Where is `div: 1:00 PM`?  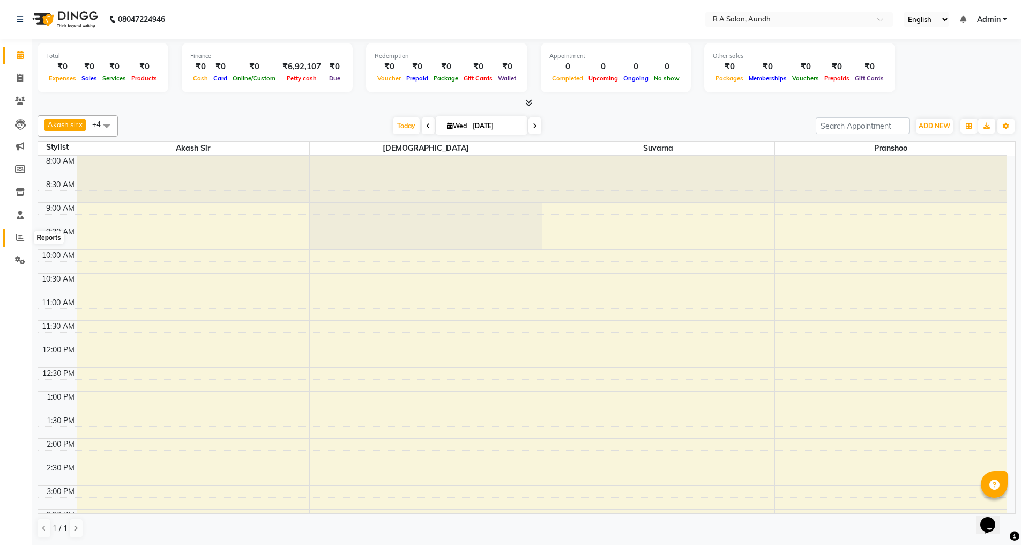
div: 1:00 PM is located at coordinates (61, 397).